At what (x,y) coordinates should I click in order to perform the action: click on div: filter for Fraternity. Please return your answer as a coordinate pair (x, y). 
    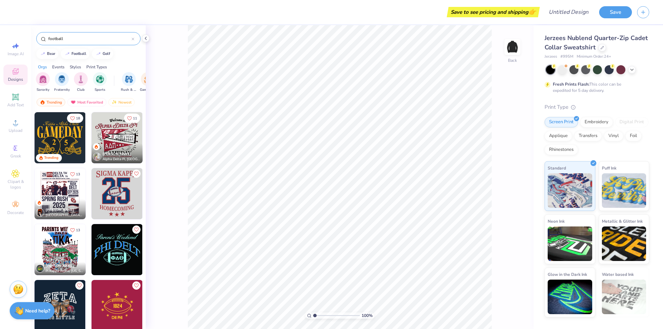
    Looking at the image, I should click on (62, 82).